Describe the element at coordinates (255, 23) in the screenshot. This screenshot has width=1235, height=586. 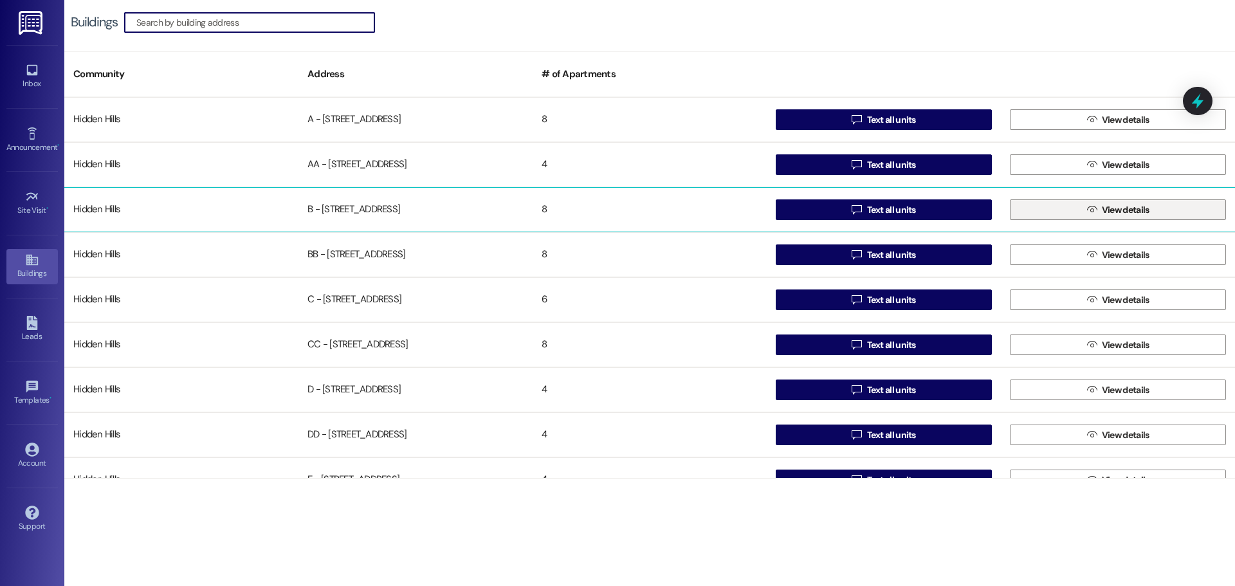
I see `input: Search by building address` at that location.